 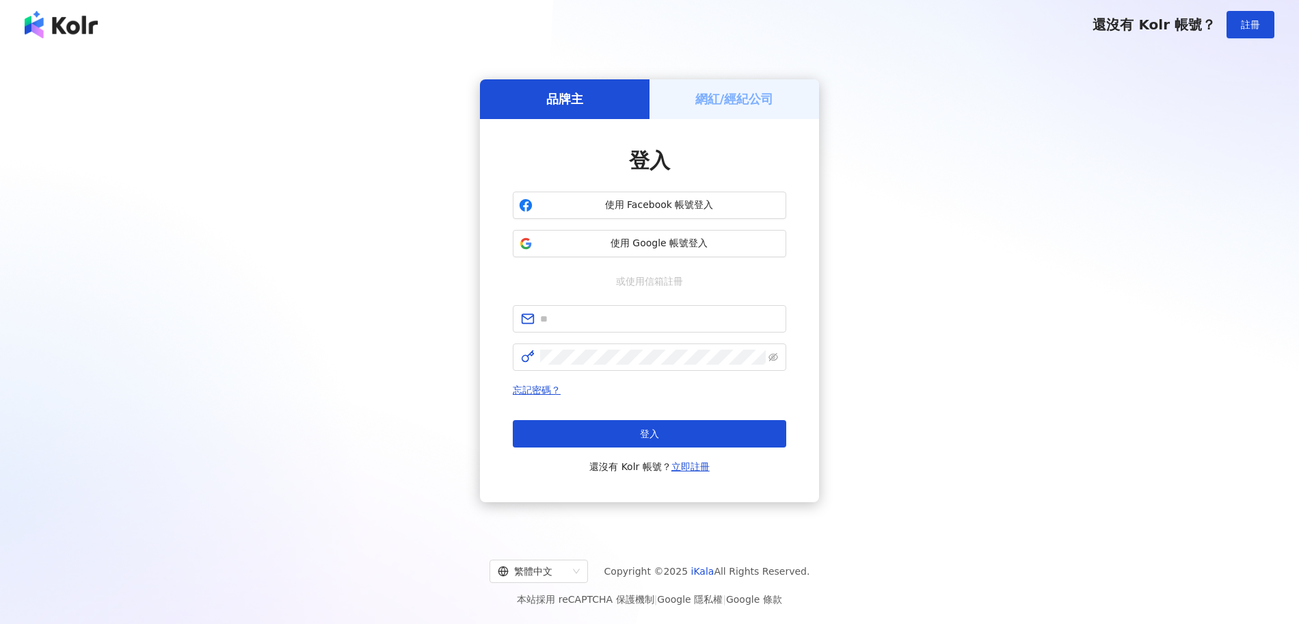 I want to click on button: 註冊, so click(x=1251, y=25).